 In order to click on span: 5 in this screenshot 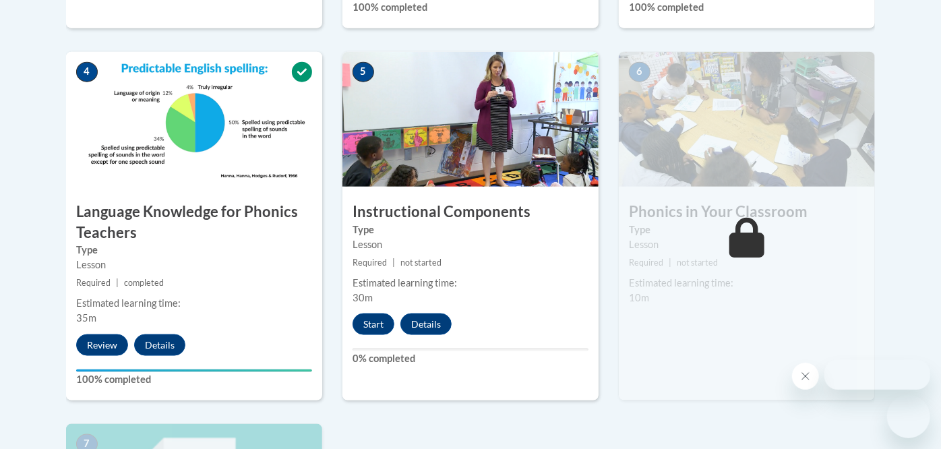, I will do `click(363, 72)`.